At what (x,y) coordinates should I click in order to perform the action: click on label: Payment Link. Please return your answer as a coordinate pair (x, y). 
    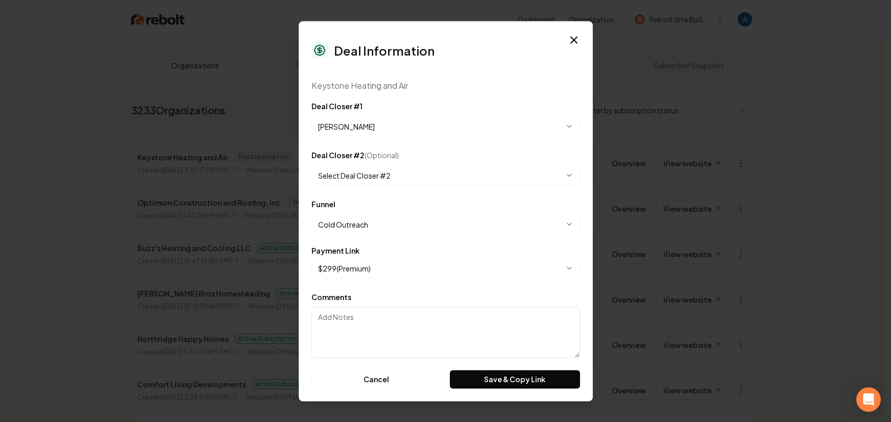
    Looking at the image, I should click on (336, 250).